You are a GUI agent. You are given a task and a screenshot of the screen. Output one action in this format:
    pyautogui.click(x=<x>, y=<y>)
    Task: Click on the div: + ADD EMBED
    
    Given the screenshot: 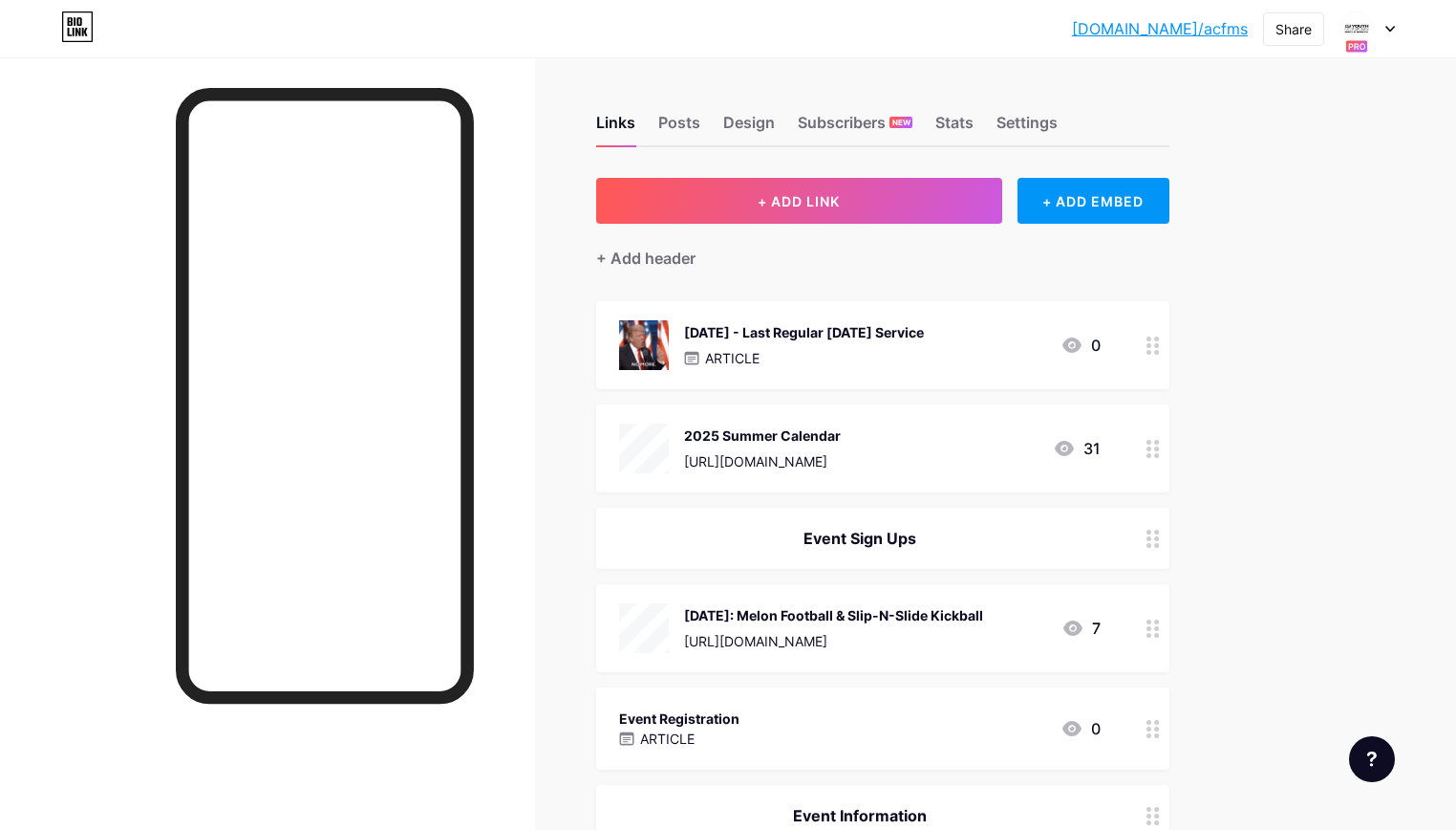 What is the action you would take?
    pyautogui.click(x=1093, y=201)
    